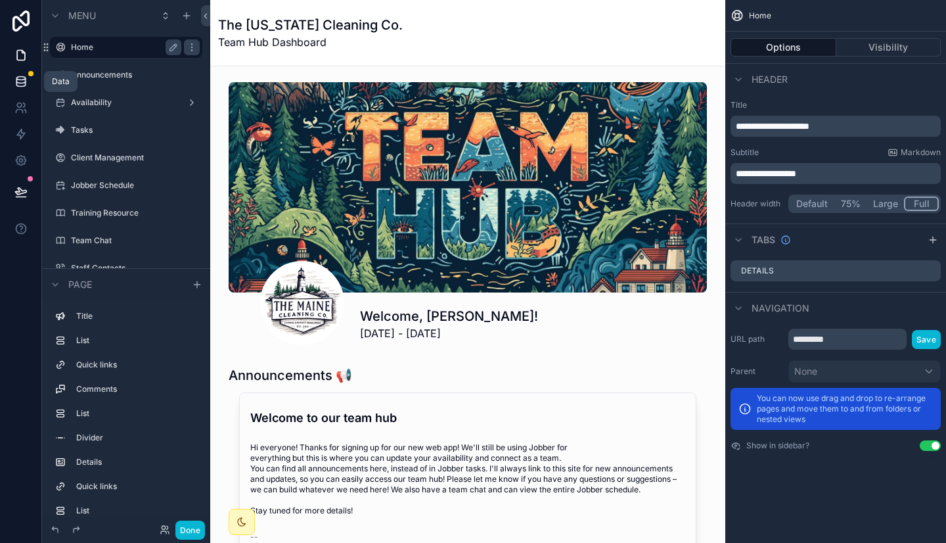  I want to click on span: None, so click(806, 371).